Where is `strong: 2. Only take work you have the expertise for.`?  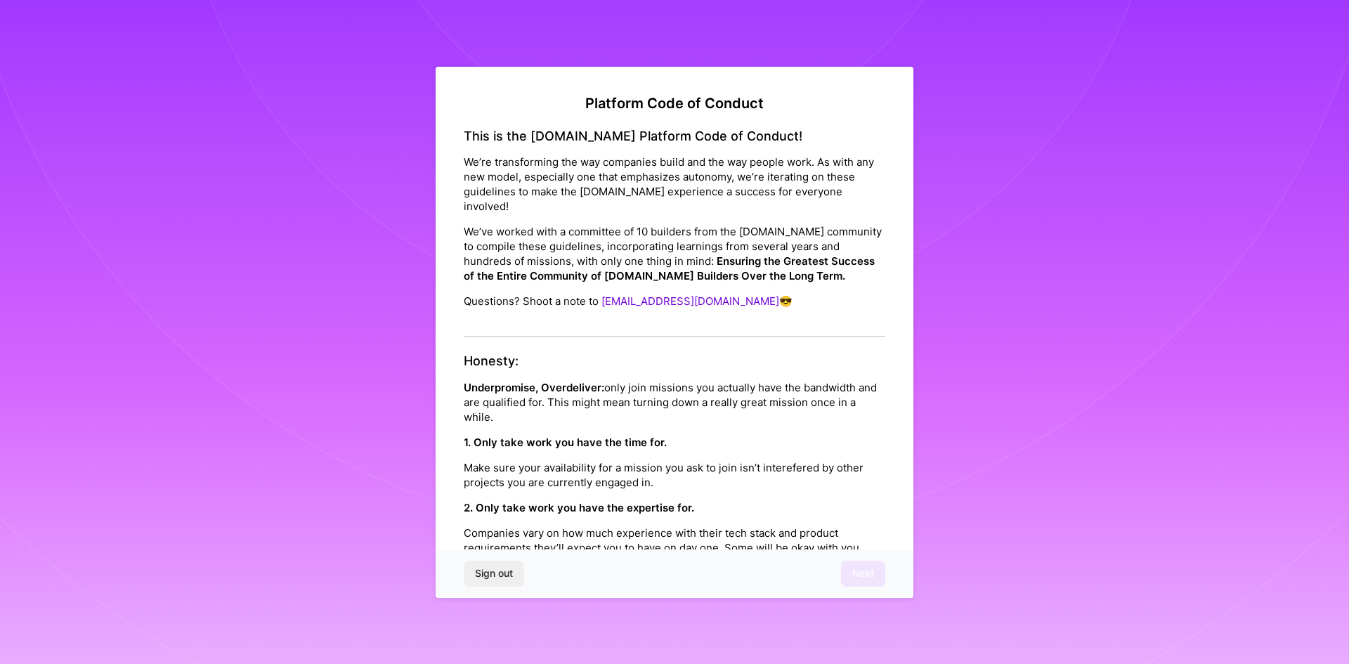 strong: 2. Only take work you have the expertise for. is located at coordinates (579, 507).